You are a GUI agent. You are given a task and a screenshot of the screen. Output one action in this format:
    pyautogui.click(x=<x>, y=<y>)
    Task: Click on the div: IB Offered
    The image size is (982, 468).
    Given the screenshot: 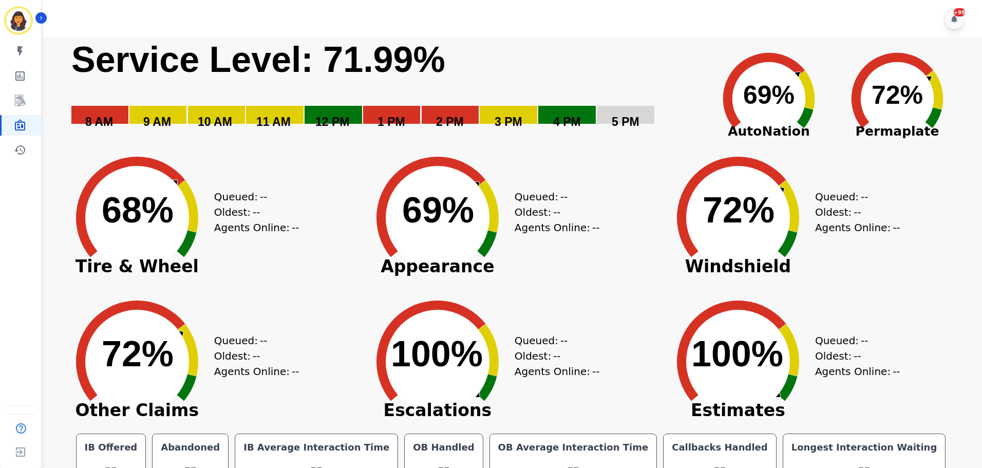 What is the action you would take?
    pyautogui.click(x=111, y=447)
    